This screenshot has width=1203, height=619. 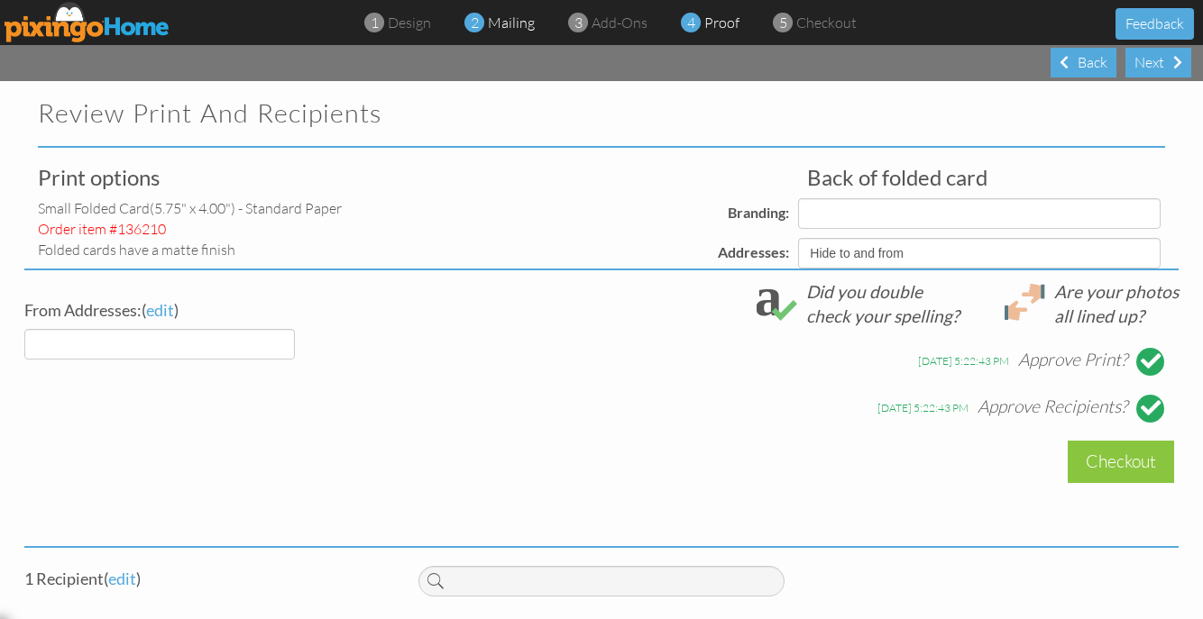 I want to click on span: - Standard paper, so click(x=289, y=208).